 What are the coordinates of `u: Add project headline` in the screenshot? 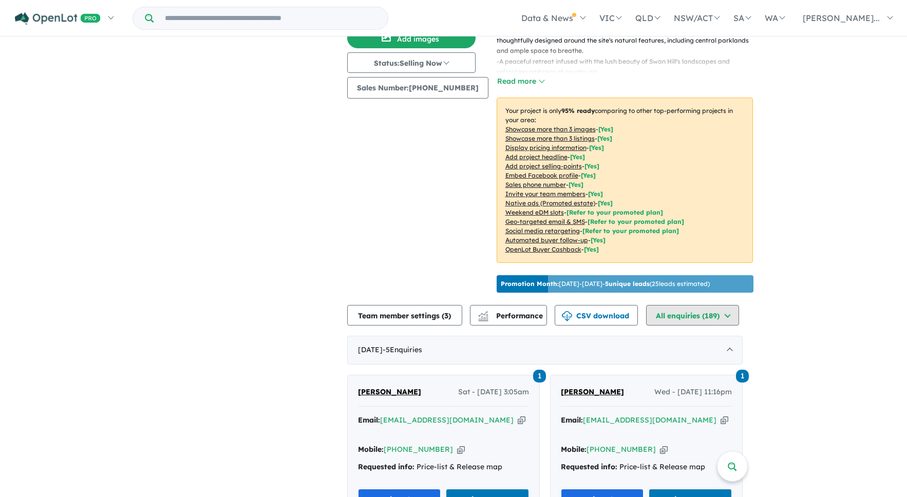 It's located at (536, 157).